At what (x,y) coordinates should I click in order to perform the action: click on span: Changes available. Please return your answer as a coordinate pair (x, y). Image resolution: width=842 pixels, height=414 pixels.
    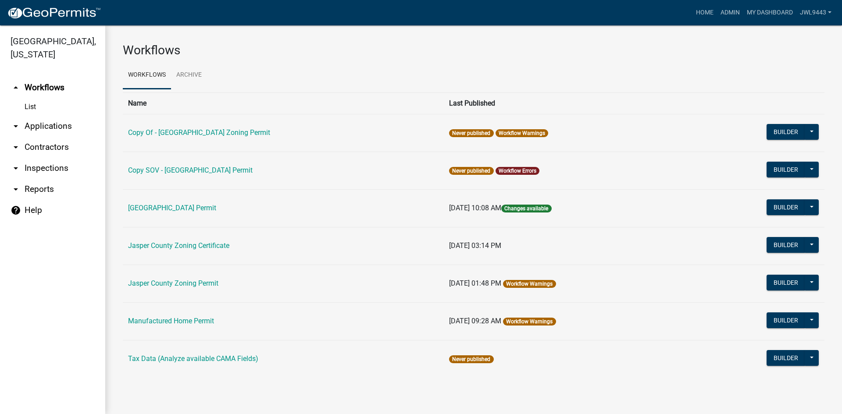
    Looking at the image, I should click on (526, 209).